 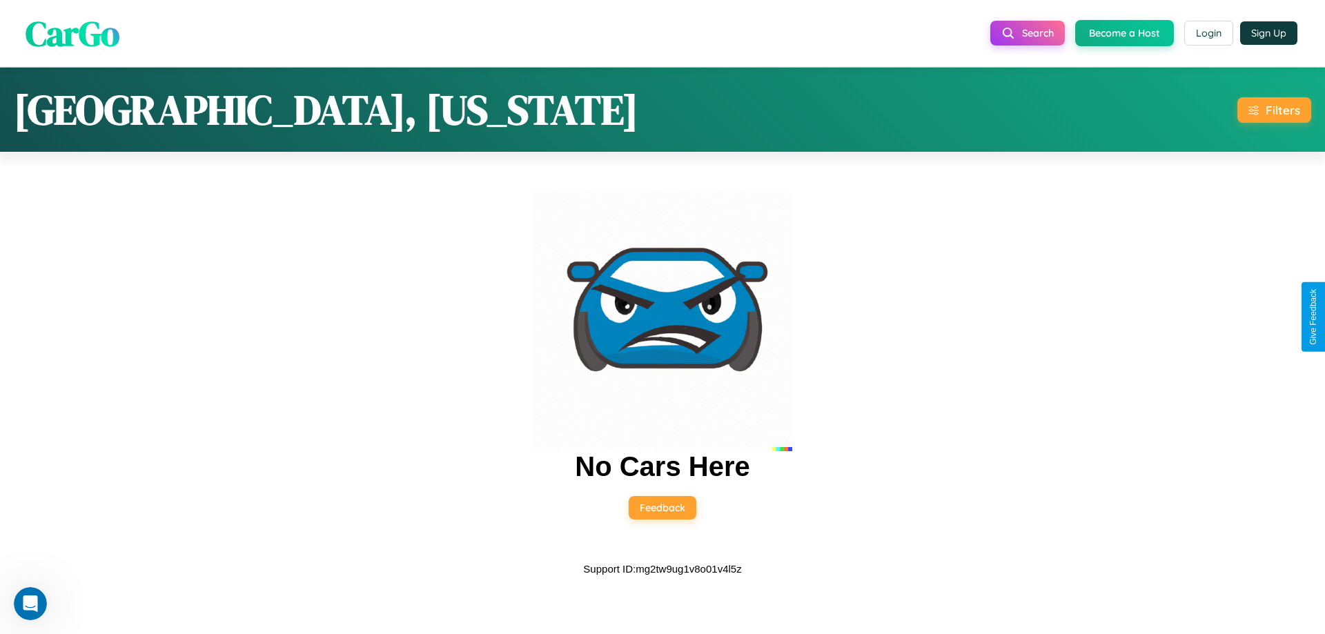 I want to click on span: Search, so click(x=1038, y=33).